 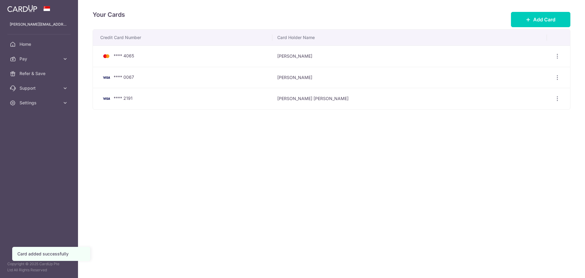 What do you see at coordinates (544, 19) in the screenshot?
I see `span: Add Card` at bounding box center [544, 19].